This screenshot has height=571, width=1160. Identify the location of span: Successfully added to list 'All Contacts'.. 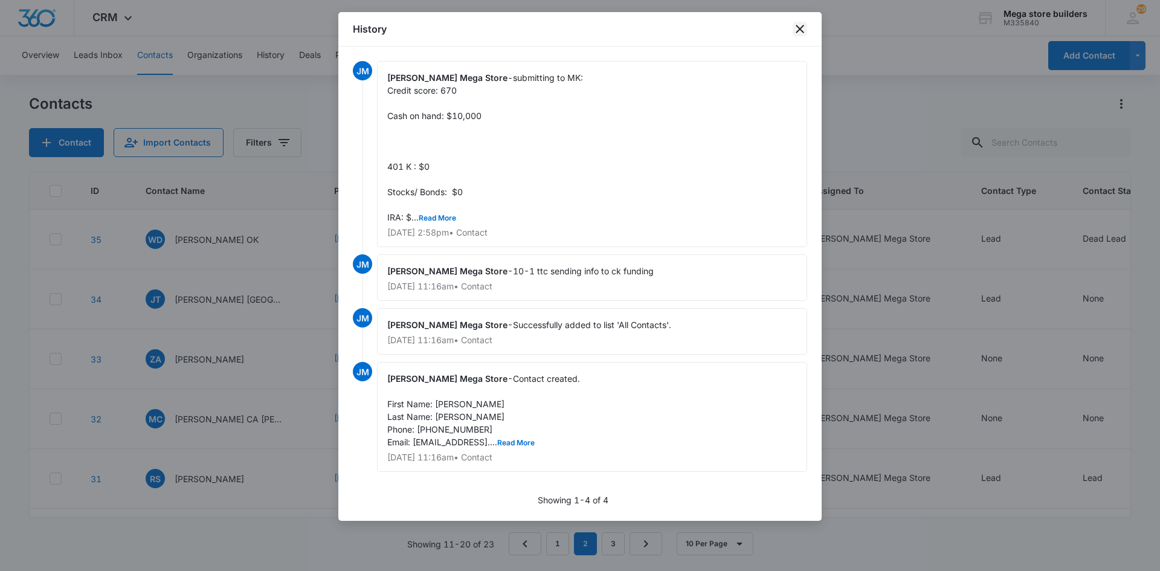
(592, 325).